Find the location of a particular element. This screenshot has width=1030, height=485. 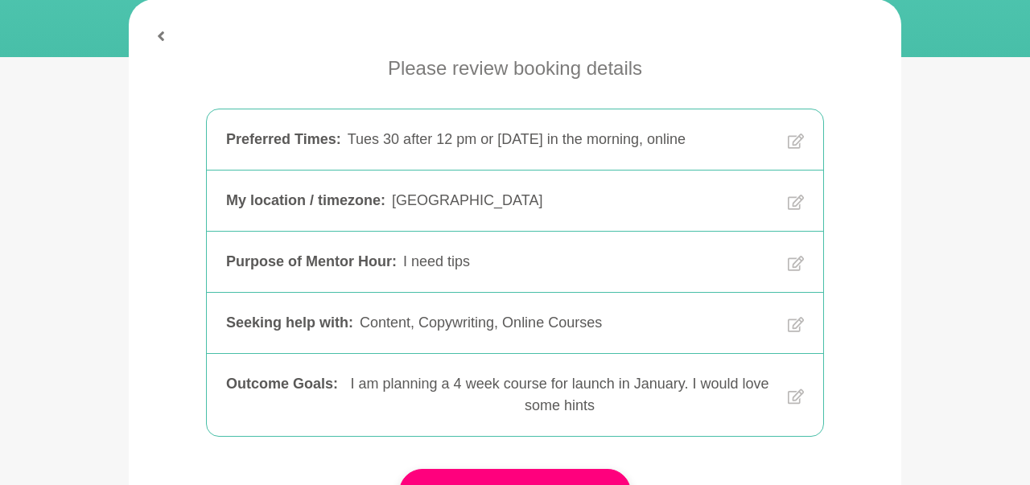

div: Content, Copywriting, Online Courses is located at coordinates (568, 323).